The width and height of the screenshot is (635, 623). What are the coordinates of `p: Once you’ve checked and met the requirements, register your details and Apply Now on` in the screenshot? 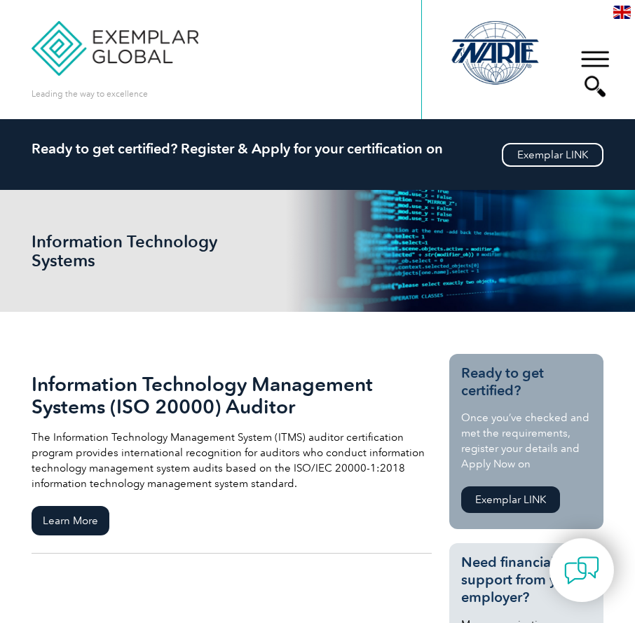 It's located at (526, 441).